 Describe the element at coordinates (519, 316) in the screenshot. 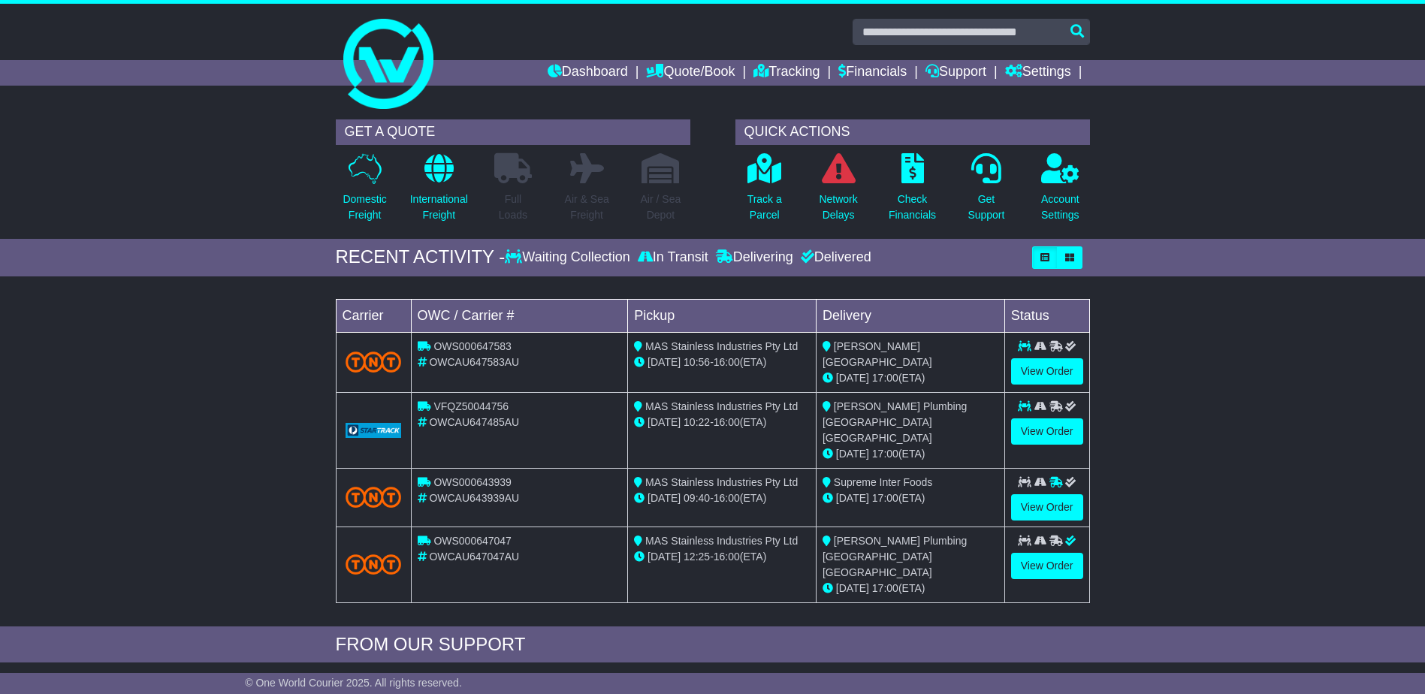

I see `td: OWC / Carrier #` at that location.